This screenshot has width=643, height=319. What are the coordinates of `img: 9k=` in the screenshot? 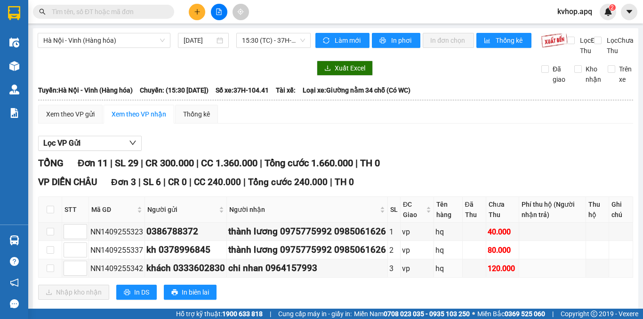 It's located at (554, 40).